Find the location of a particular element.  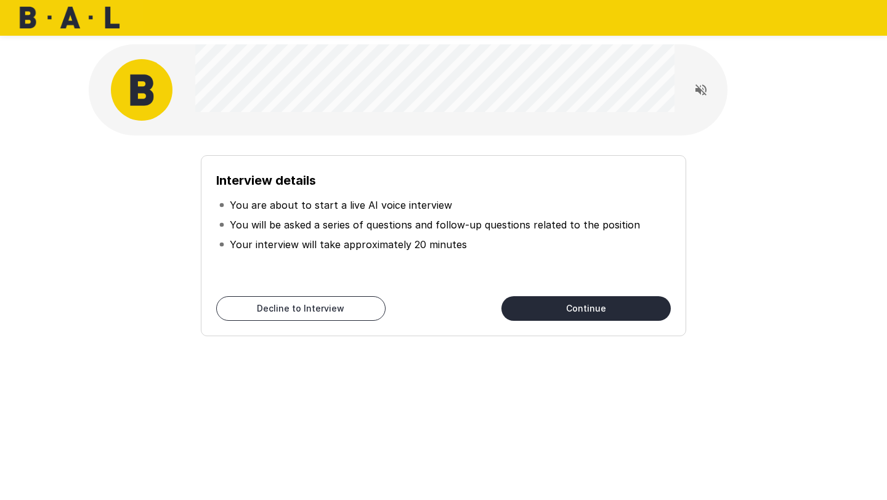

p: You will be asked a series of questions and follow-up questions related to the position is located at coordinates (435, 225).